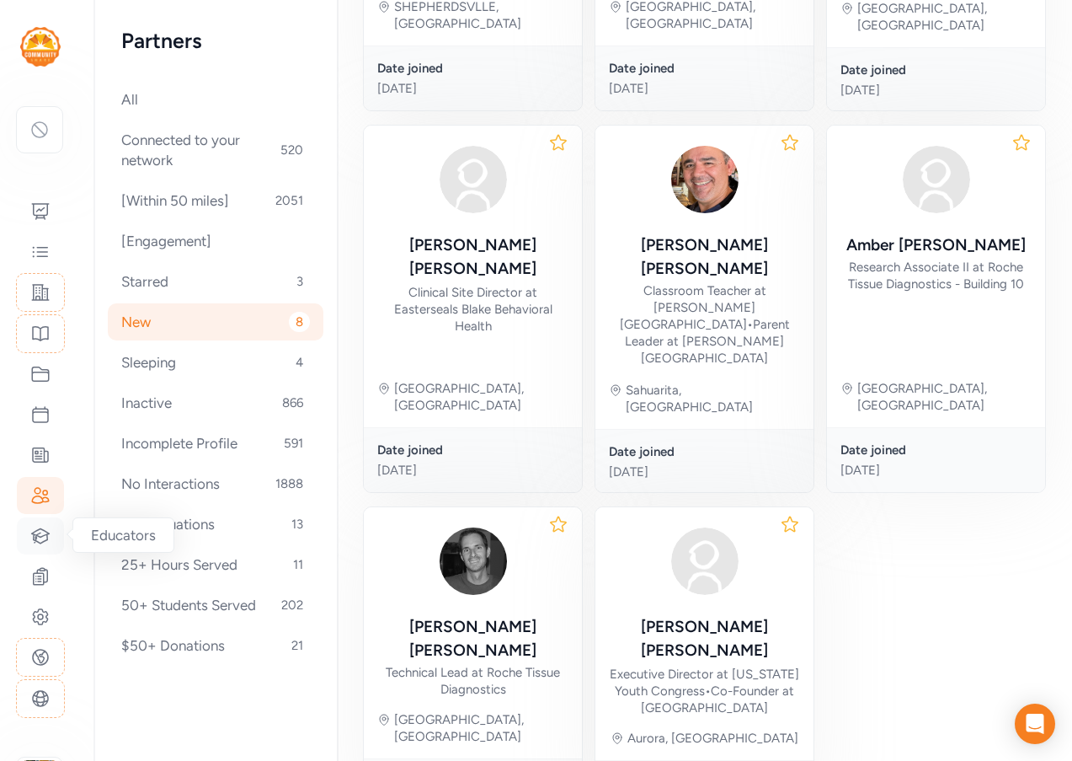  Describe the element at coordinates (472, 681) in the screenshot. I see `div: Technical Lead at Roche Tissue Diagnostics` at that location.